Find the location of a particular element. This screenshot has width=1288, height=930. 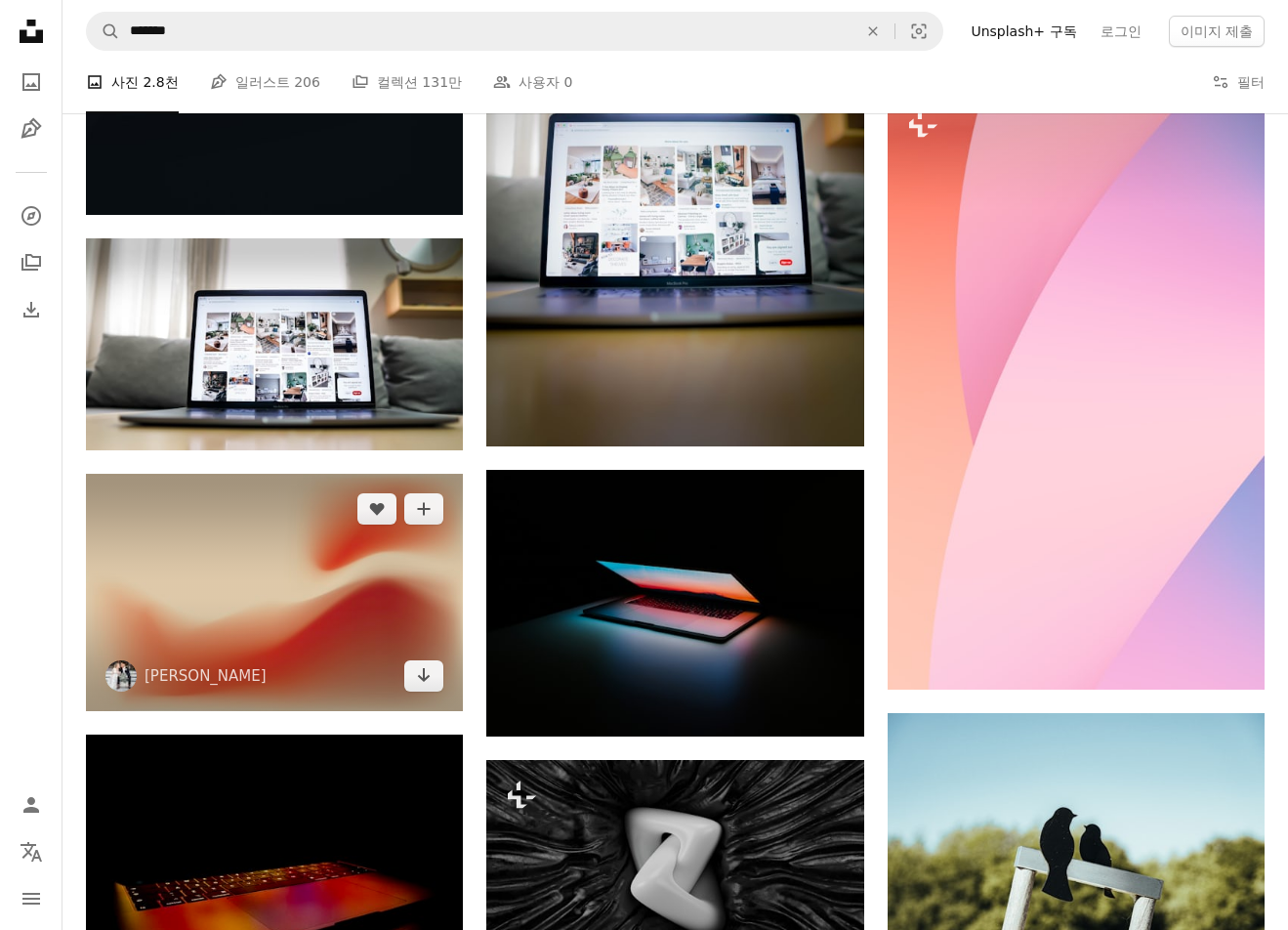

a: Surface의 회색 및 검은색 랩톱 컴퓨터 is located at coordinates (675, 603).